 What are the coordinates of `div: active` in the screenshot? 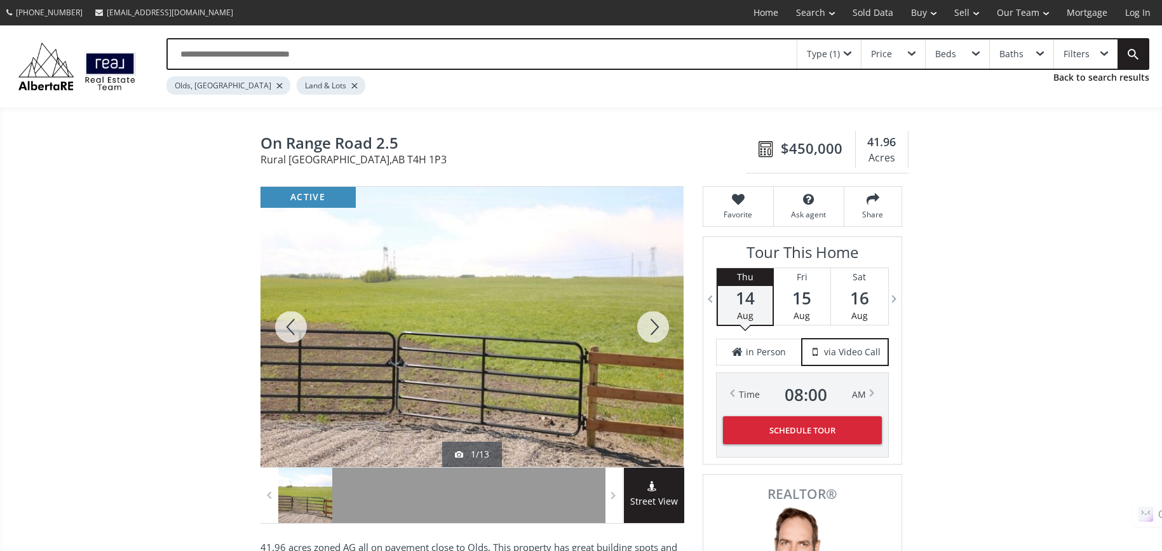 It's located at (308, 197).